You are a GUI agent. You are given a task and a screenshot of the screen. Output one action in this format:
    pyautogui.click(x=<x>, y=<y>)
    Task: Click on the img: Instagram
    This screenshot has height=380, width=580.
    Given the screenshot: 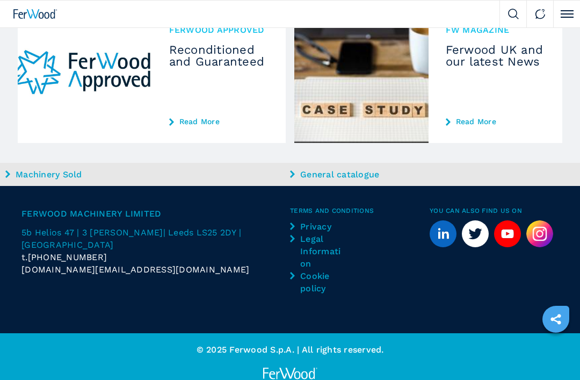 What is the action you would take?
    pyautogui.click(x=540, y=234)
    